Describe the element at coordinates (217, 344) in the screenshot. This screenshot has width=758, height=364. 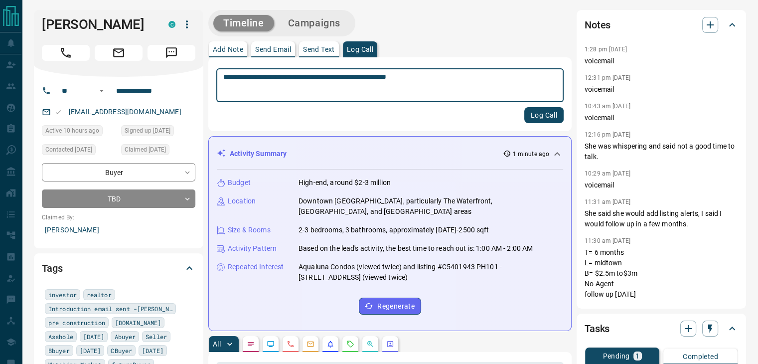
I see `p: All` at that location.